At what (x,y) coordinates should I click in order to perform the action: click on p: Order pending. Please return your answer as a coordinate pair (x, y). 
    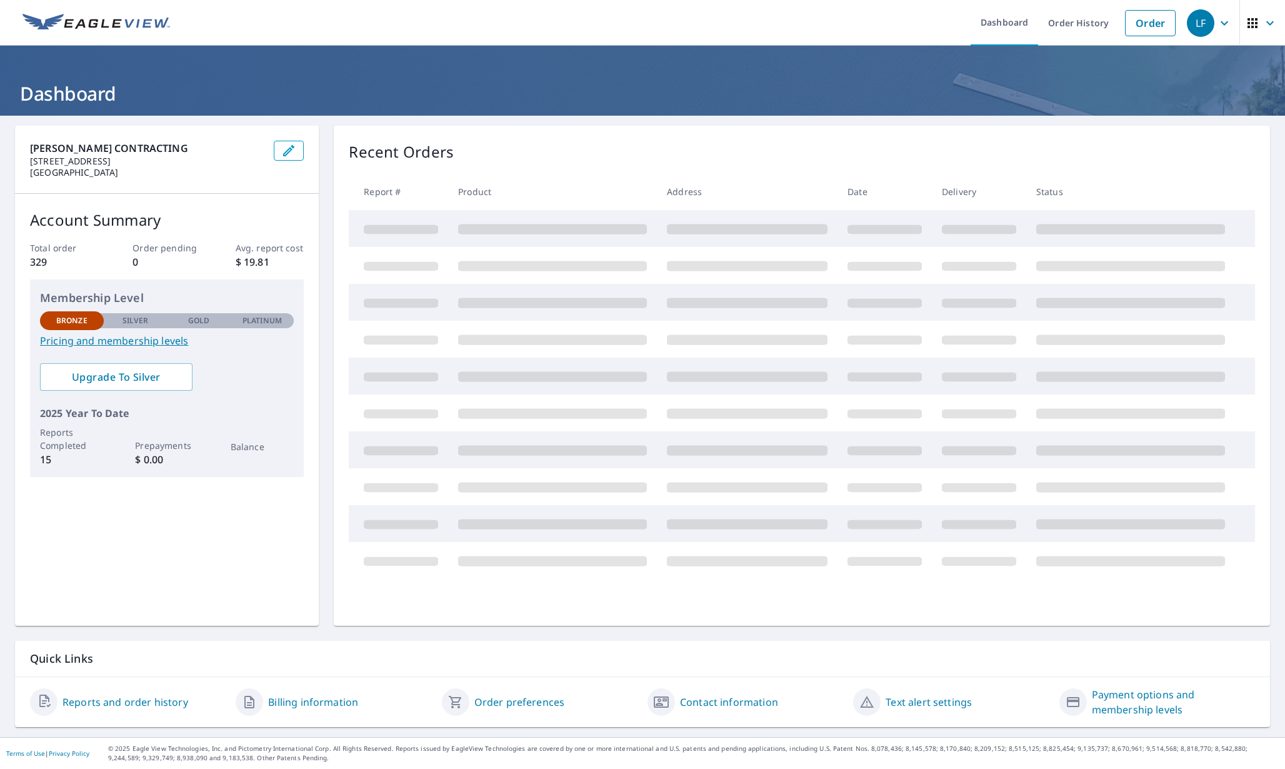
    Looking at the image, I should click on (167, 248).